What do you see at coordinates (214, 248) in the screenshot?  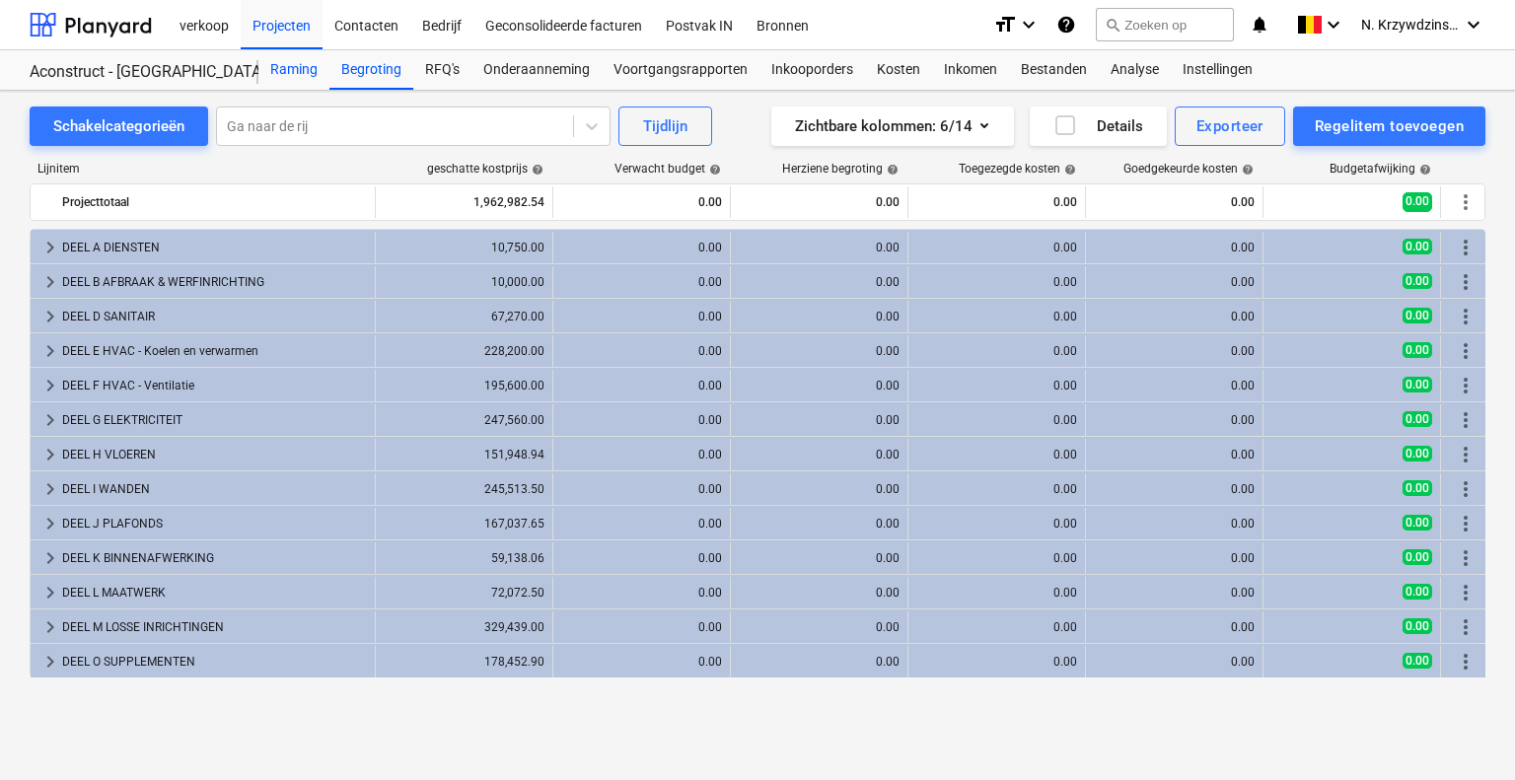 I see `div: DEEL A DIENSTEN` at bounding box center [214, 248].